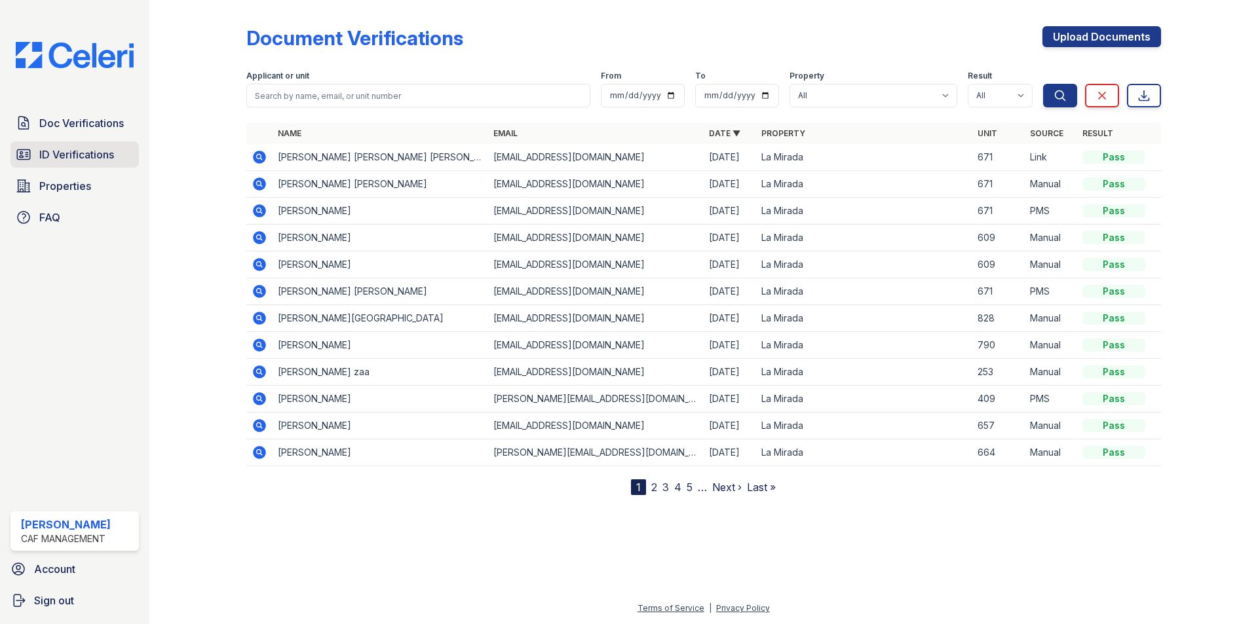  What do you see at coordinates (54, 569) in the screenshot?
I see `span: Account` at bounding box center [54, 569].